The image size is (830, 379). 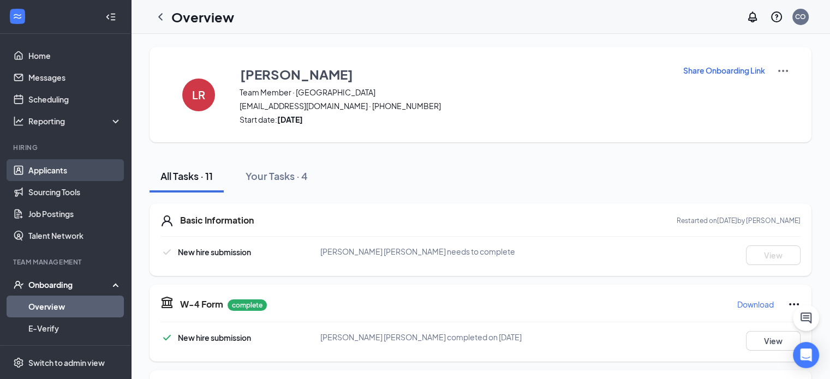 I want to click on a: ChevronLeft, so click(x=160, y=17).